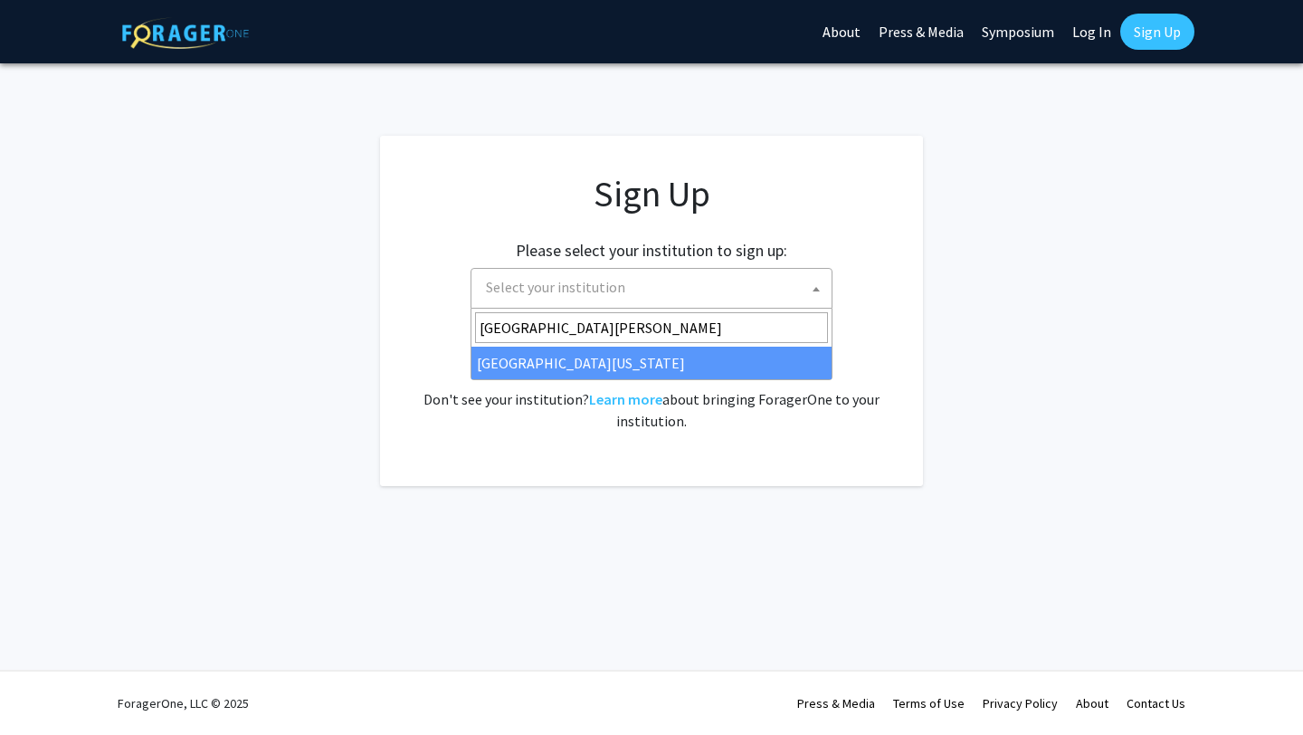 Image resolution: width=1303 pixels, height=735 pixels. Describe the element at coordinates (1092, 703) in the screenshot. I see `a: About` at that location.